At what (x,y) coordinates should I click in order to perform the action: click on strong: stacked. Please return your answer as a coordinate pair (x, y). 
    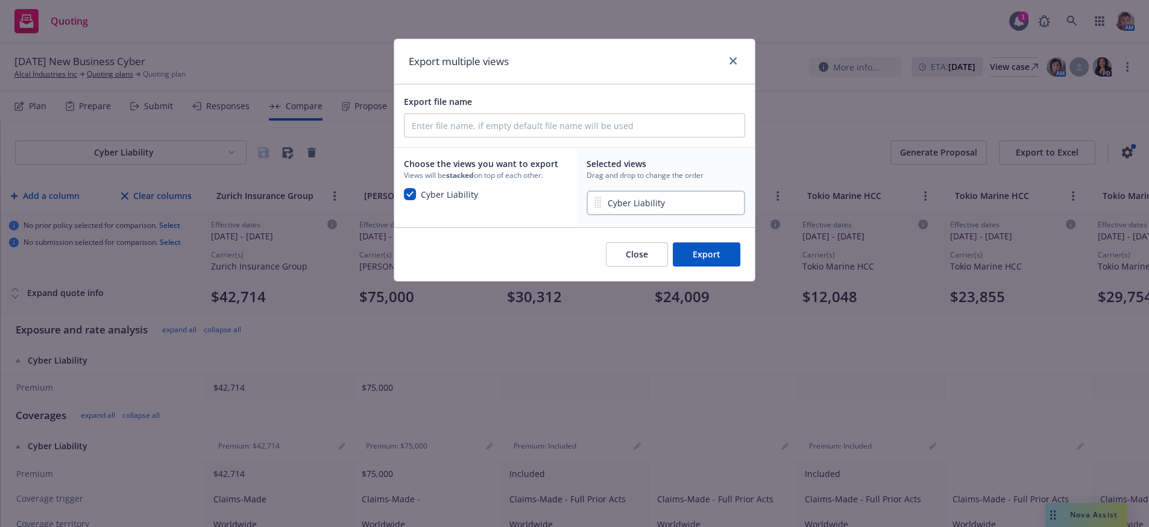
    Looking at the image, I should click on (460, 175).